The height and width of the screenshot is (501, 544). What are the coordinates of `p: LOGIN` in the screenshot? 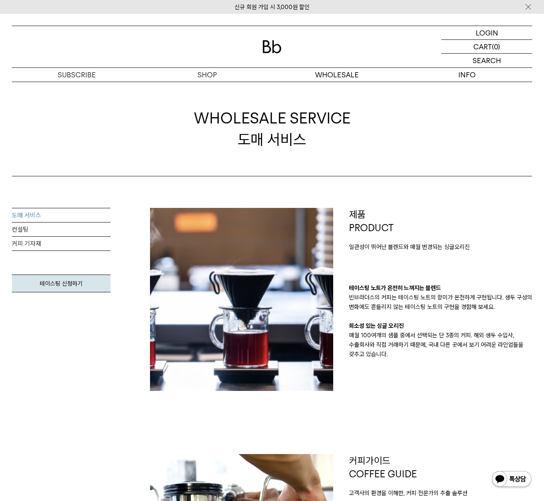 It's located at (487, 33).